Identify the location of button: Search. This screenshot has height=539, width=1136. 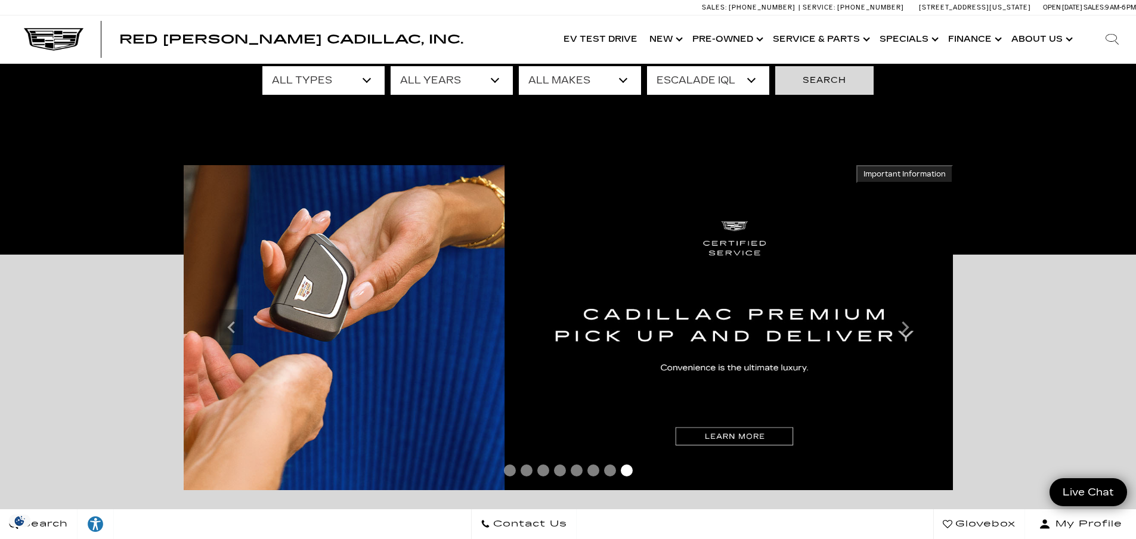
(824, 80).